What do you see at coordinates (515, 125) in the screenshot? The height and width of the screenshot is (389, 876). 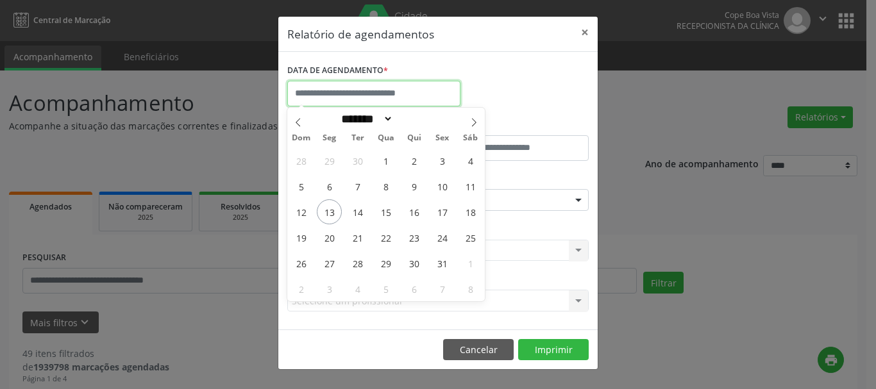 I see `label: ATÉ` at bounding box center [515, 125].